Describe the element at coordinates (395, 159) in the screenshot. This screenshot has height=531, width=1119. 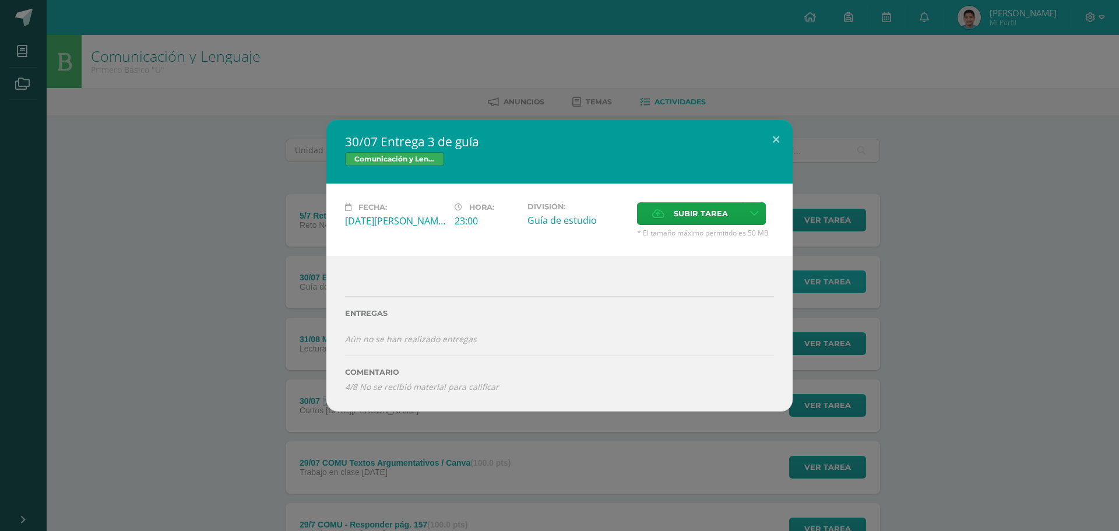
I see `span: Comunicación y Lenguaje` at that location.